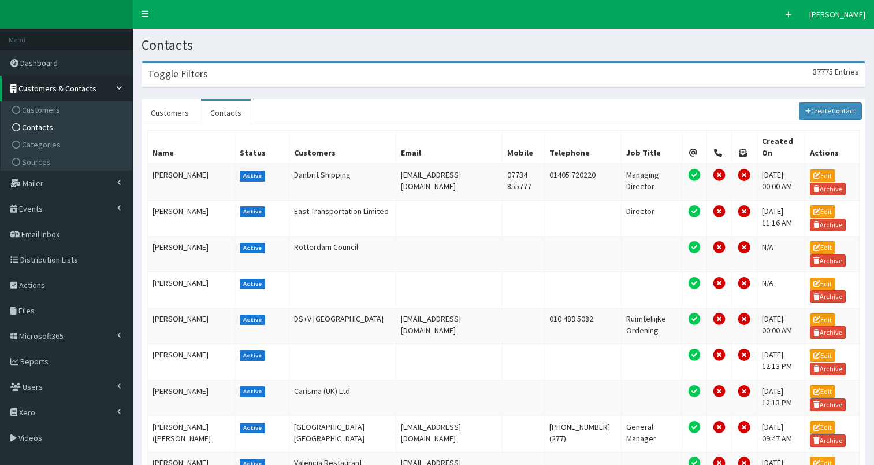 The image size is (874, 465). I want to click on span: Files, so click(27, 310).